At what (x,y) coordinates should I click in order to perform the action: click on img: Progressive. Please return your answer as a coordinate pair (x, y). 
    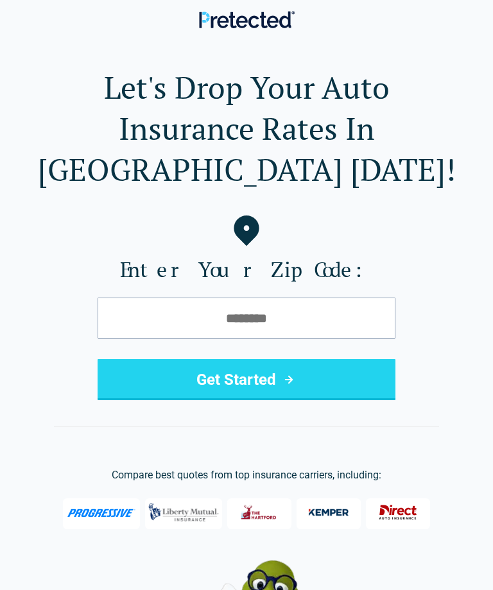
    Looking at the image, I should click on (101, 513).